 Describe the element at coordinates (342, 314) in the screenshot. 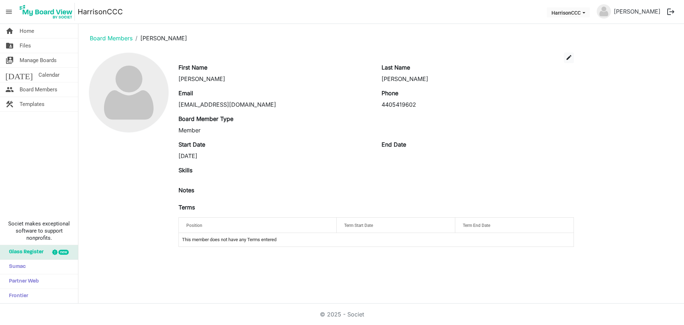

I see `a: © 2025 - Societ` at that location.